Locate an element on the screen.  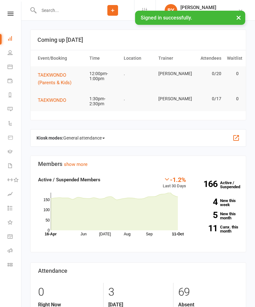
a: Product Sales is located at coordinates (14, 138).